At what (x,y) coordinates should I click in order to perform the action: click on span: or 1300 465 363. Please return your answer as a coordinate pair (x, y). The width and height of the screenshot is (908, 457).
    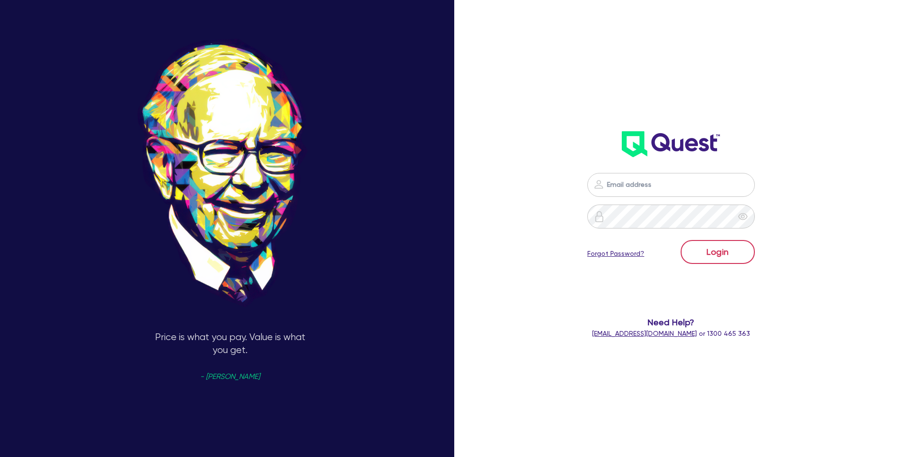
    Looking at the image, I should click on (671, 333).